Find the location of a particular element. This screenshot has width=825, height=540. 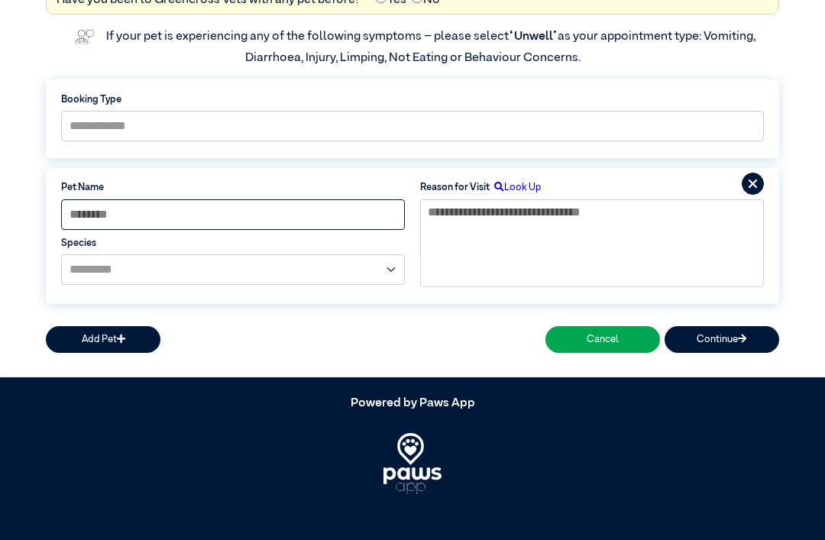

label: Species is located at coordinates (233, 243).